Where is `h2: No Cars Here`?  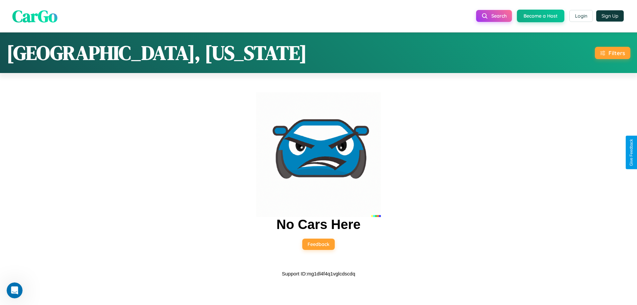 h2: No Cars Here is located at coordinates (318, 224).